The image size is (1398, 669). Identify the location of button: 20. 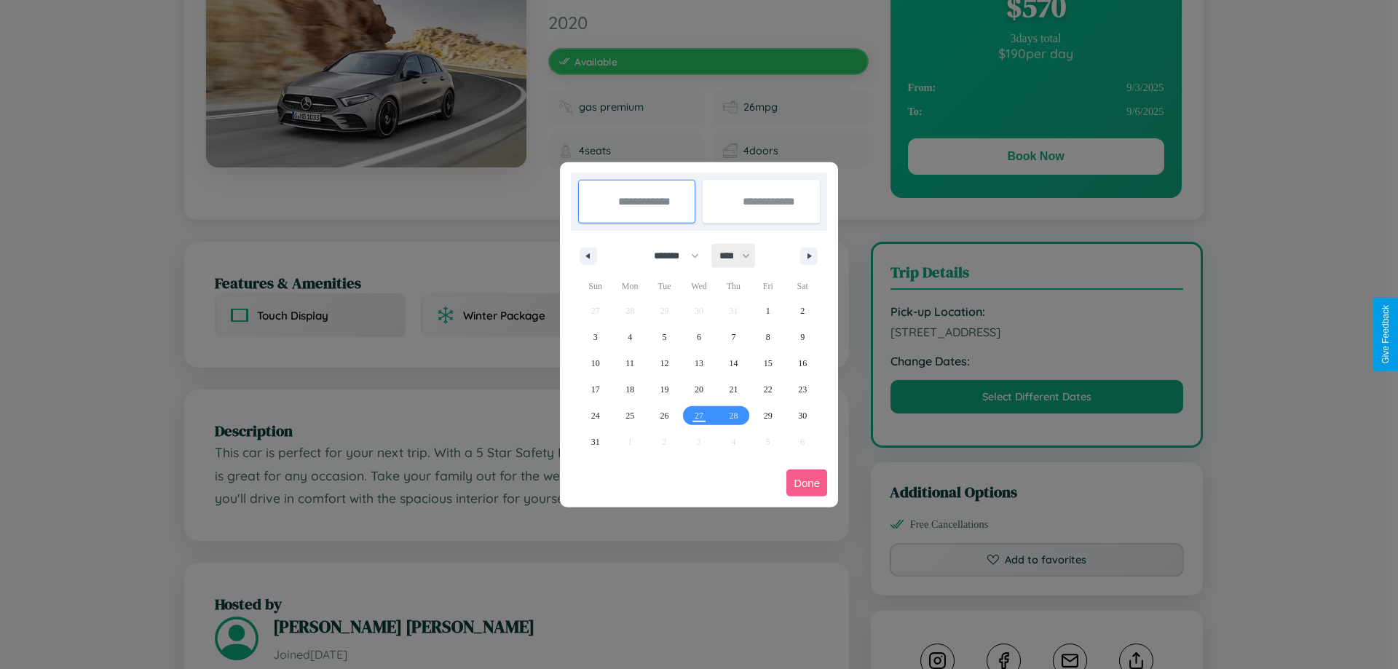
(698, 389).